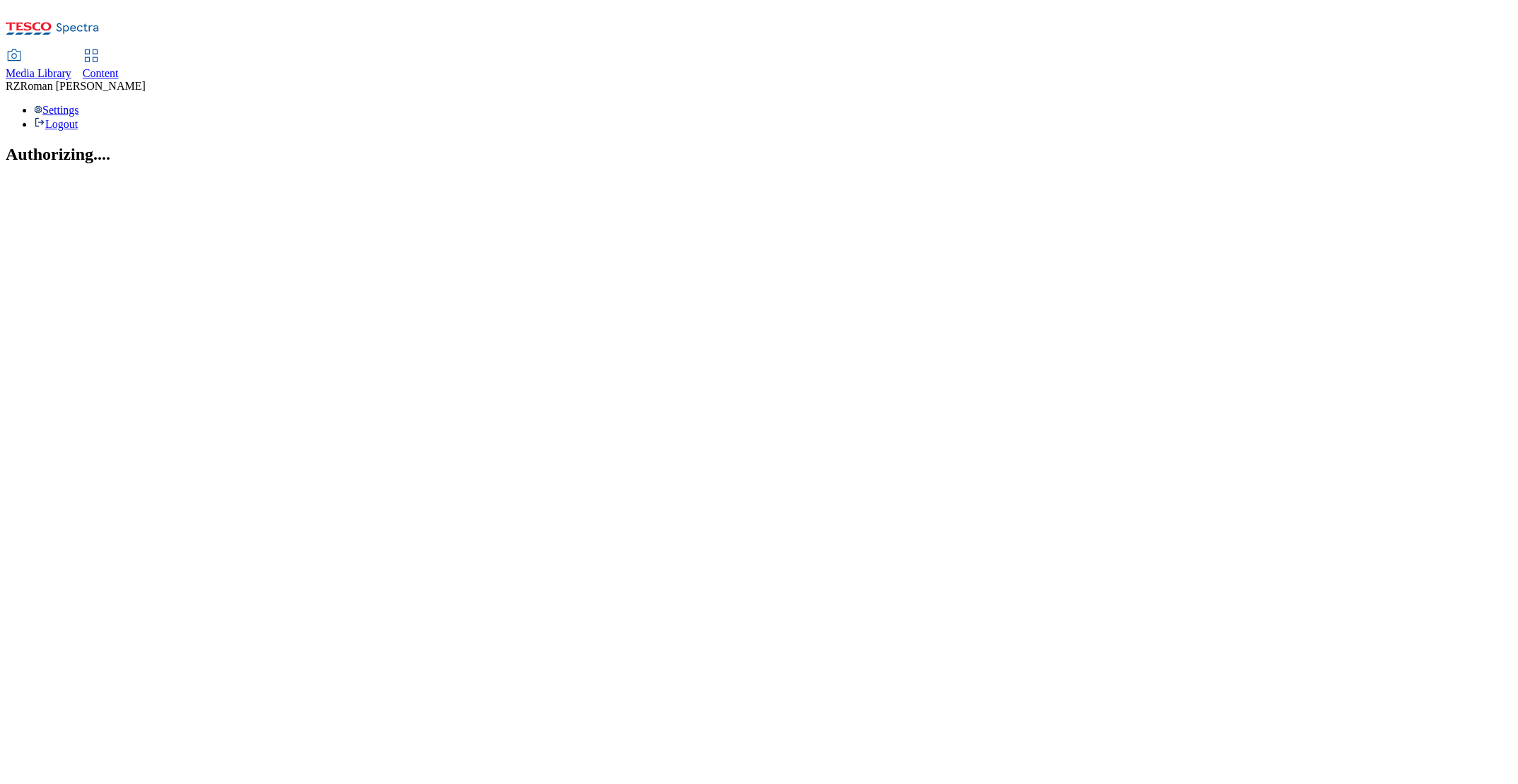 This screenshot has height=784, width=1518. I want to click on a: Media Library, so click(38, 65).